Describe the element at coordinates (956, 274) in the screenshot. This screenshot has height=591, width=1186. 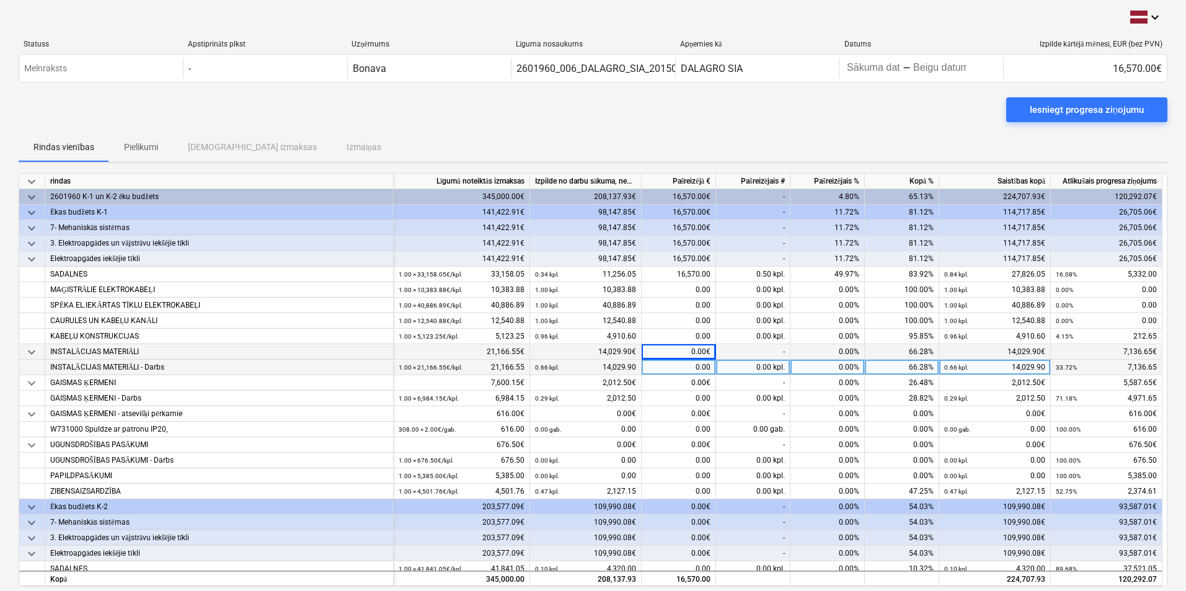
I see `small: 0.84 kpl.` at that location.